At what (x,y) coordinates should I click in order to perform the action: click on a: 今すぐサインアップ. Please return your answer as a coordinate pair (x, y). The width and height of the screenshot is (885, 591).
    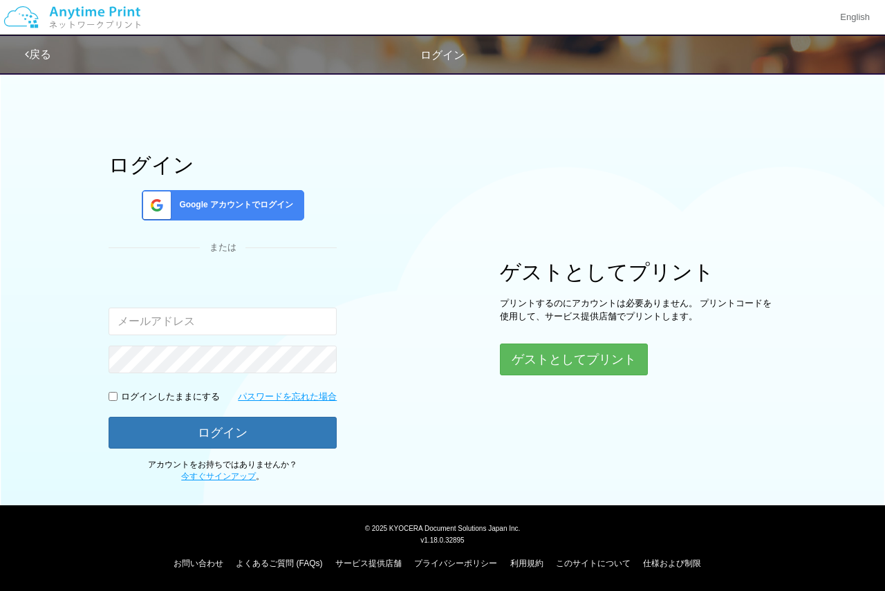
    Looking at the image, I should click on (218, 476).